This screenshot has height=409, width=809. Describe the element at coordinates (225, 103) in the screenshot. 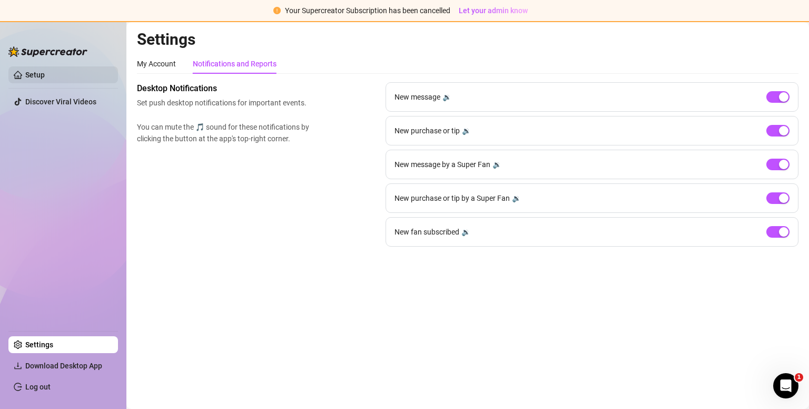

I see `span: Set push desktop notifications for important events.` at that location.